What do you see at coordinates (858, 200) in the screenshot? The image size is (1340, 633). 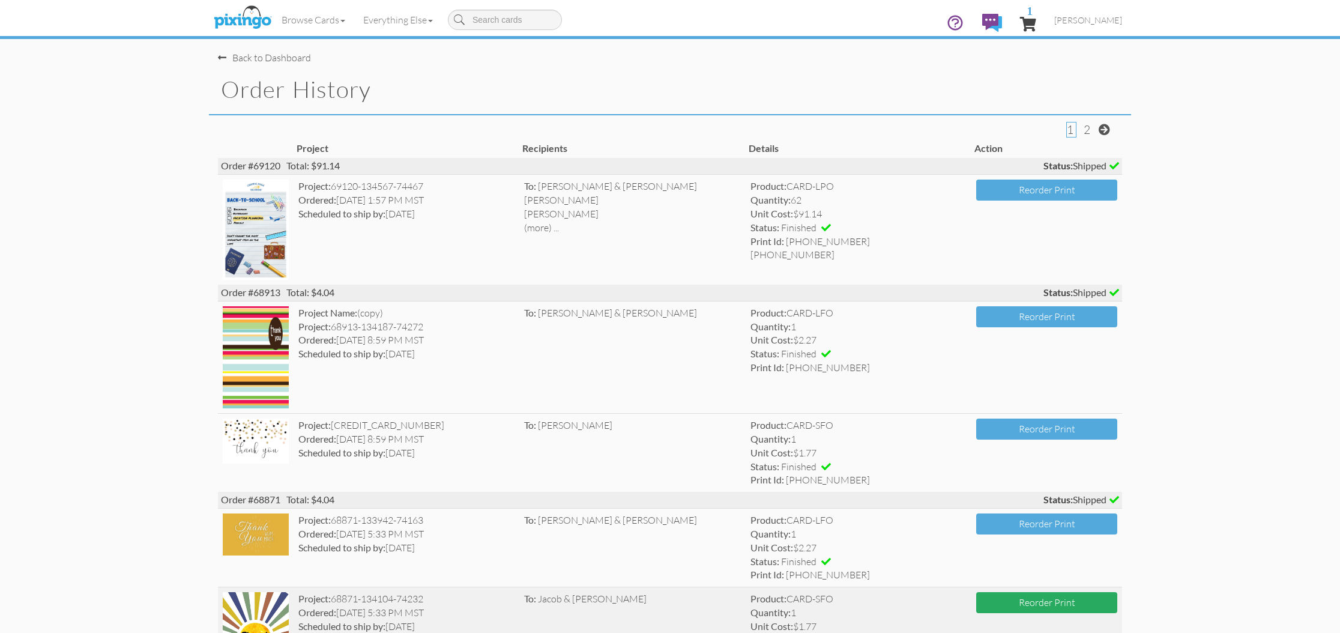 I see `div: 62` at bounding box center [858, 200].